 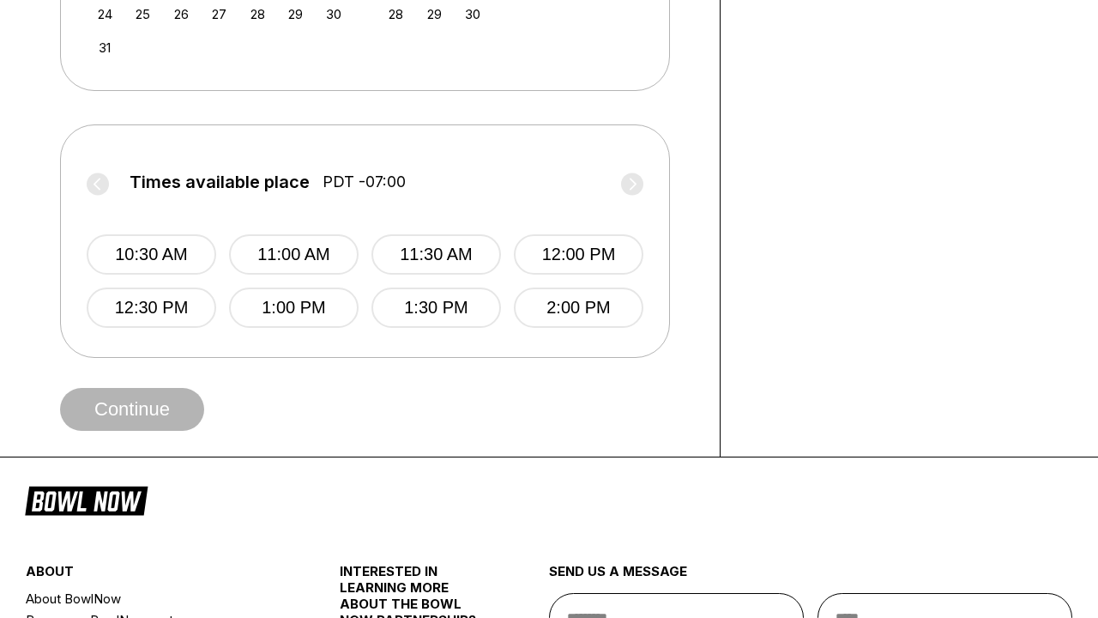 What do you see at coordinates (142, 14) in the screenshot?
I see `div: Choose Monday, August 25th, 2025` at bounding box center [142, 14].